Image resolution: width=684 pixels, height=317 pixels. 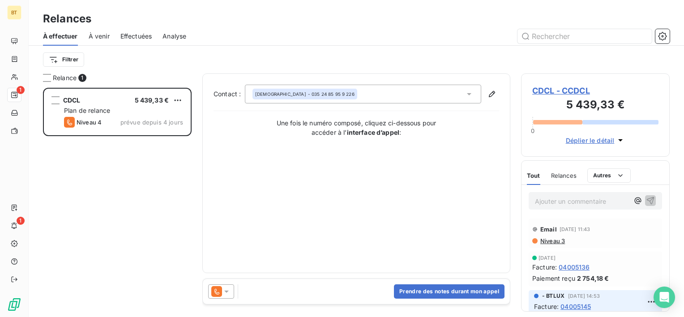 I want to click on button: Filtrer, so click(x=64, y=60).